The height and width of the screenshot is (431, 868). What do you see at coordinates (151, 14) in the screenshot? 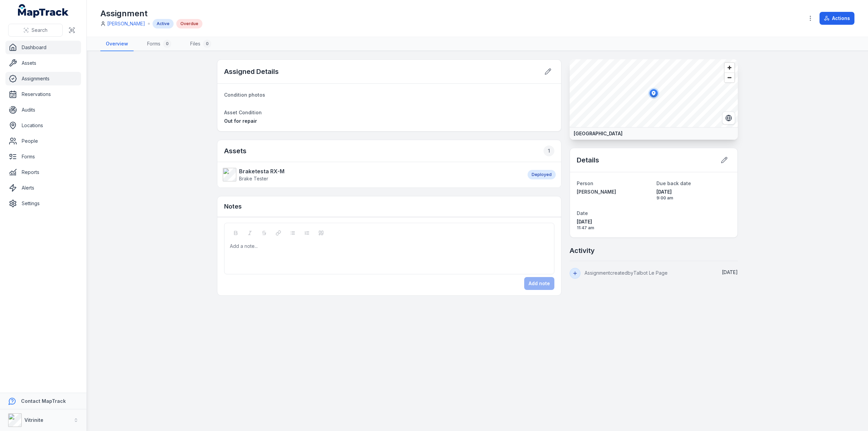
I see `h1: Assignment` at bounding box center [151, 14].